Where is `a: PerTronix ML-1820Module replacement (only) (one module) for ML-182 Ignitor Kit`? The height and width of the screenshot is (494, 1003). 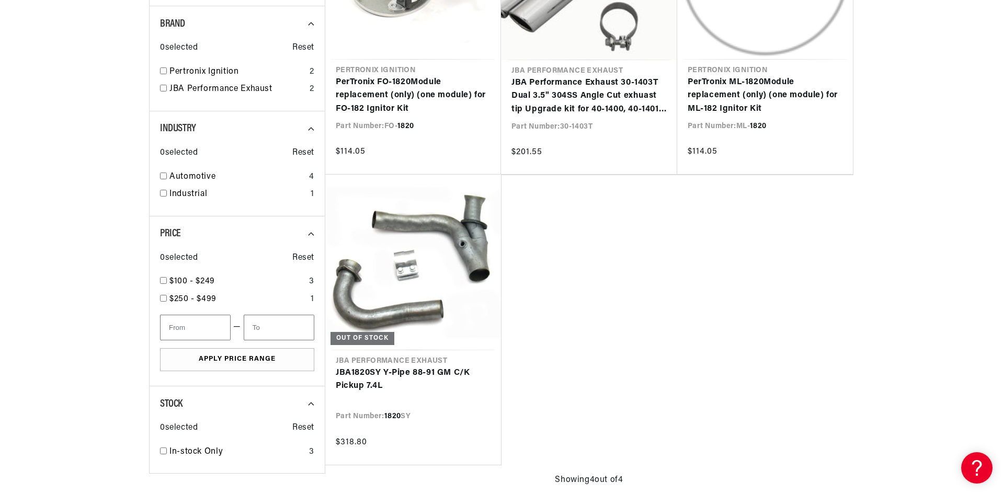 a: PerTronix ML-1820Module replacement (only) (one module) for ML-182 Ignitor Kit is located at coordinates (765, 96).